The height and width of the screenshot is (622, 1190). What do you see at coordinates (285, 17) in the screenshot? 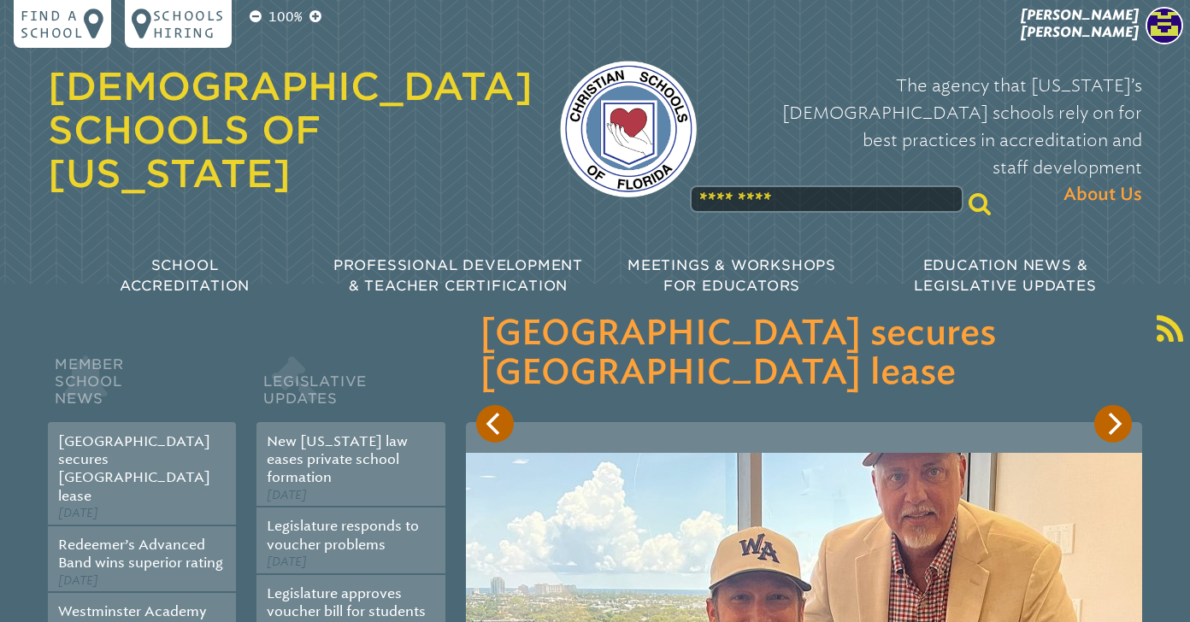
I see `p: 100%` at bounding box center [285, 17].